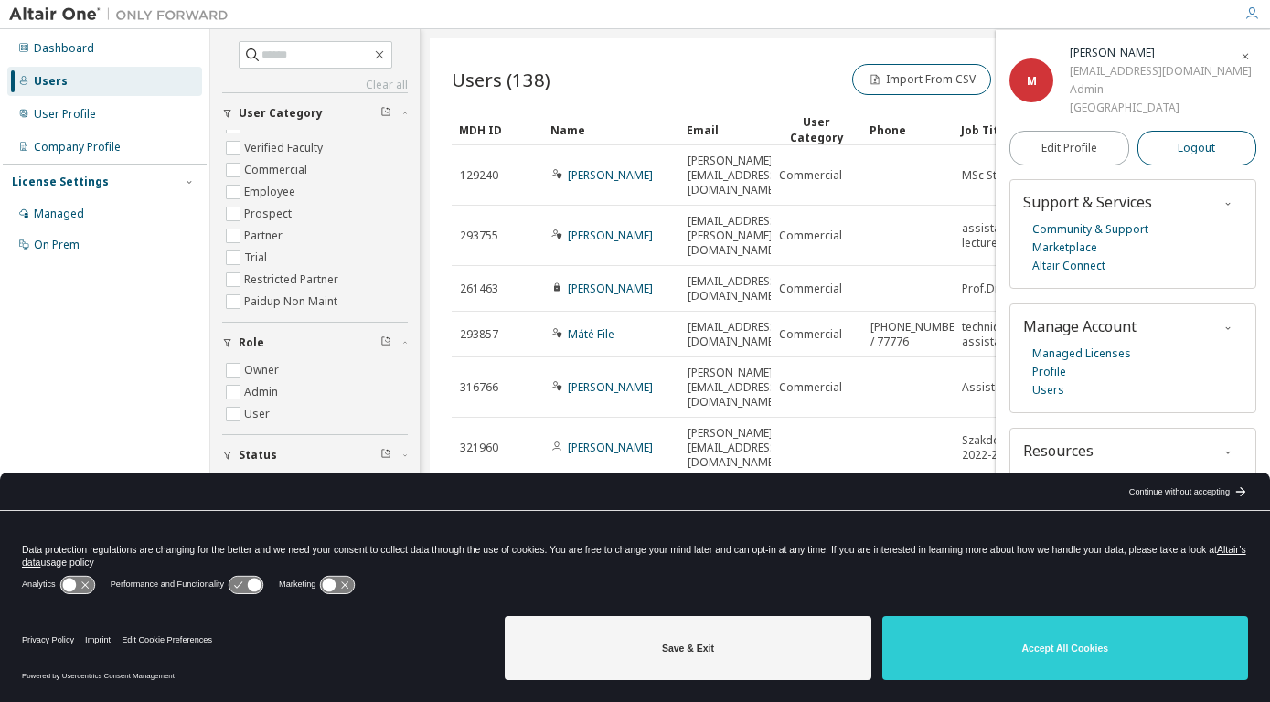 The height and width of the screenshot is (702, 1270). I want to click on a: Clear all, so click(315, 85).